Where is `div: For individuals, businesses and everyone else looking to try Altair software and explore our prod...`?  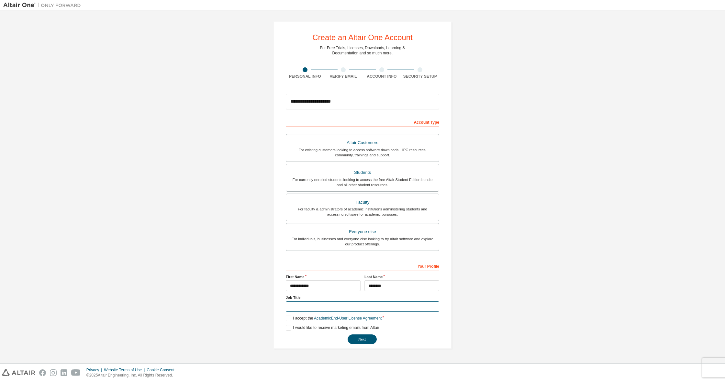 div: For individuals, businesses and everyone else looking to try Altair software and explore our prod... is located at coordinates (362, 241).